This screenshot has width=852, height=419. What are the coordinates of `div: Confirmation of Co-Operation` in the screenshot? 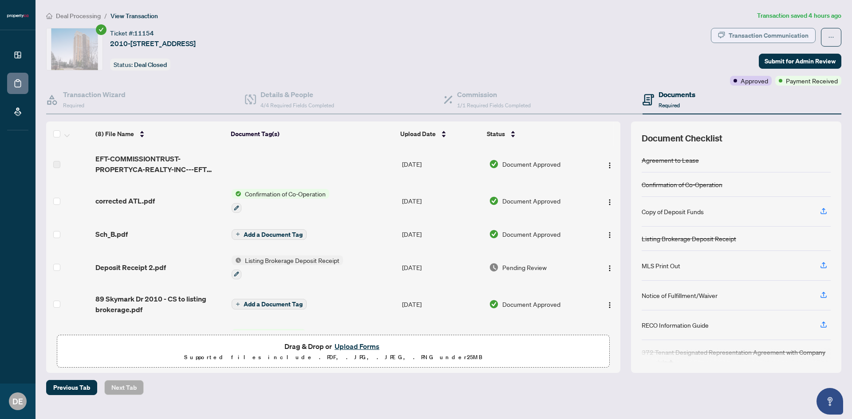 It's located at (682, 185).